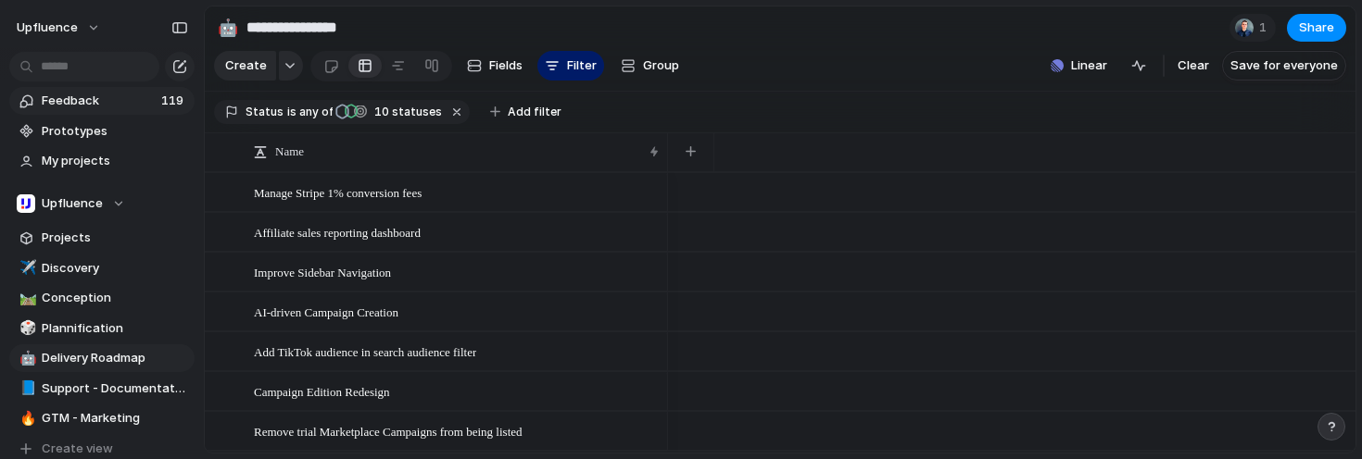 The height and width of the screenshot is (459, 1362). What do you see at coordinates (1265, 28) in the screenshot?
I see `span: 1` at bounding box center [1265, 28].